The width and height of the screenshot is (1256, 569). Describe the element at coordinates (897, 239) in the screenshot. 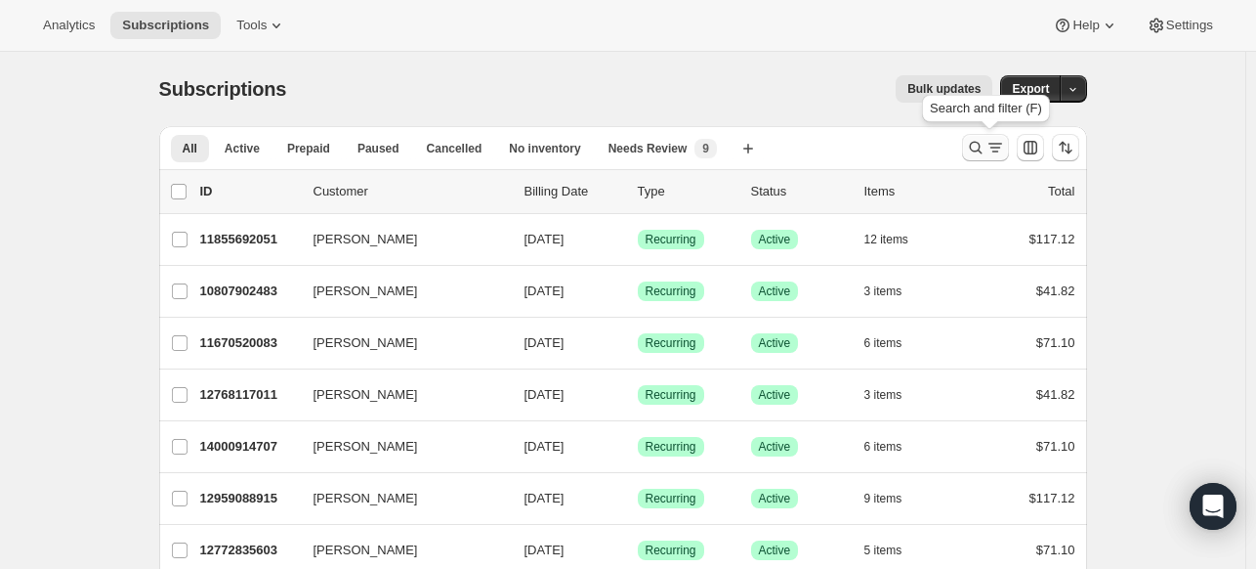

I see `button: 12 items` at that location.